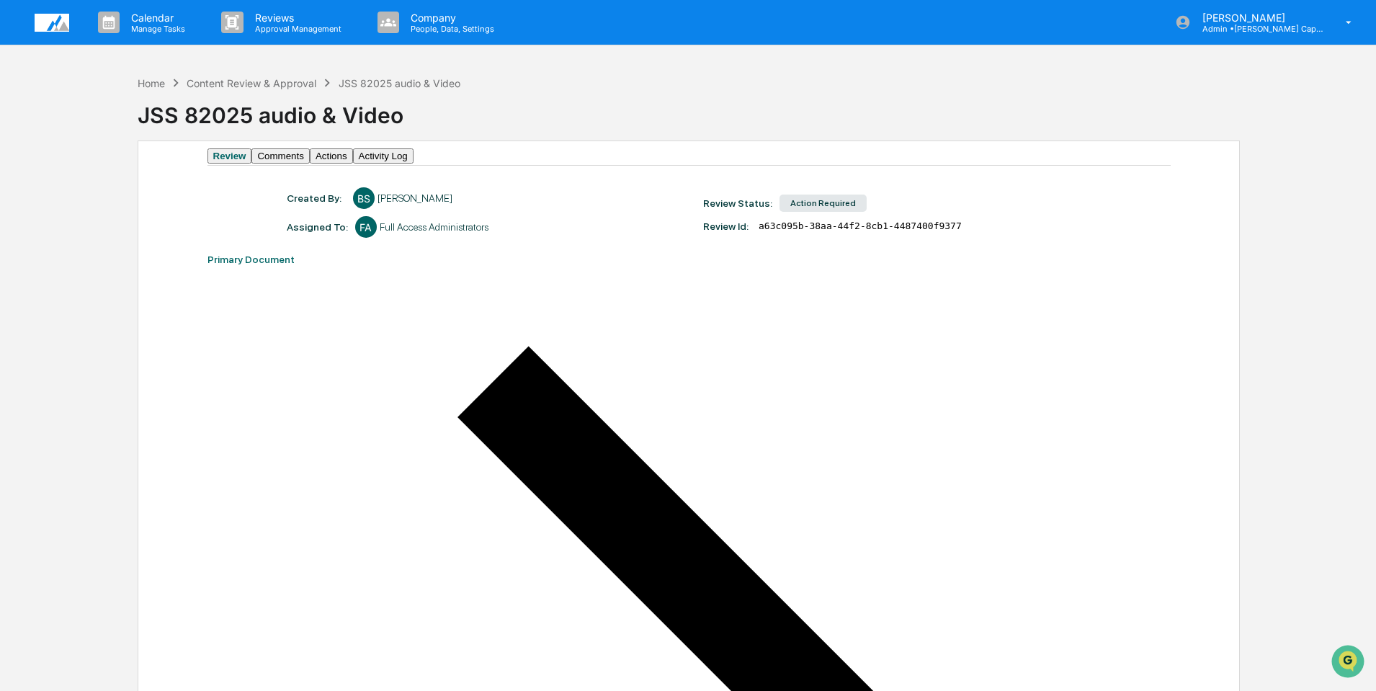  Describe the element at coordinates (251, 83) in the screenshot. I see `div: Content Review & Approval` at that location.